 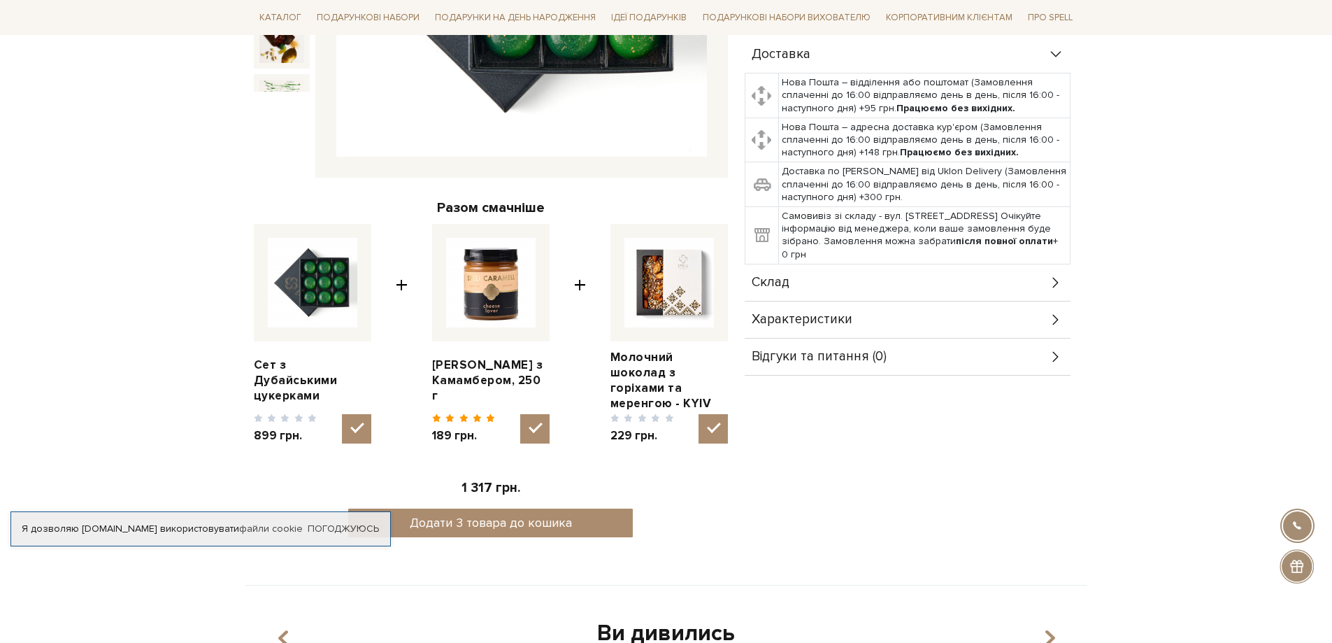 I want to click on span: 189 грн., so click(x=464, y=436).